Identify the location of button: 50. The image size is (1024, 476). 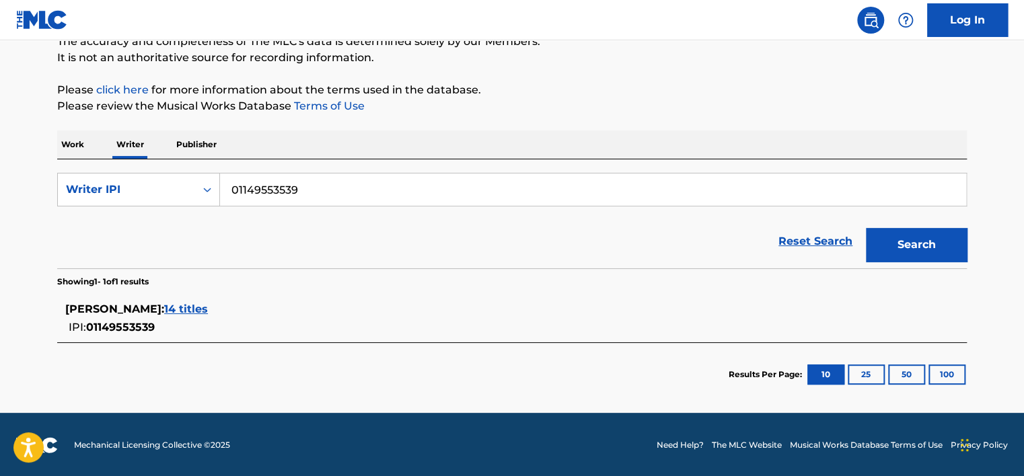
(906, 375).